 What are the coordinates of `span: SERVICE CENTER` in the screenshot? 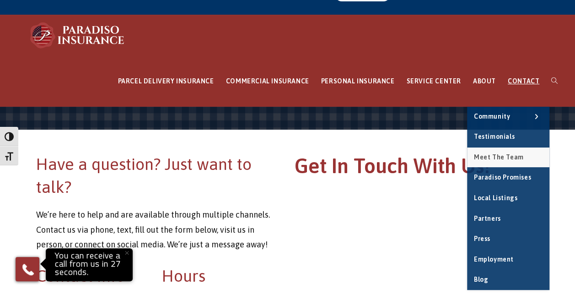 It's located at (433, 81).